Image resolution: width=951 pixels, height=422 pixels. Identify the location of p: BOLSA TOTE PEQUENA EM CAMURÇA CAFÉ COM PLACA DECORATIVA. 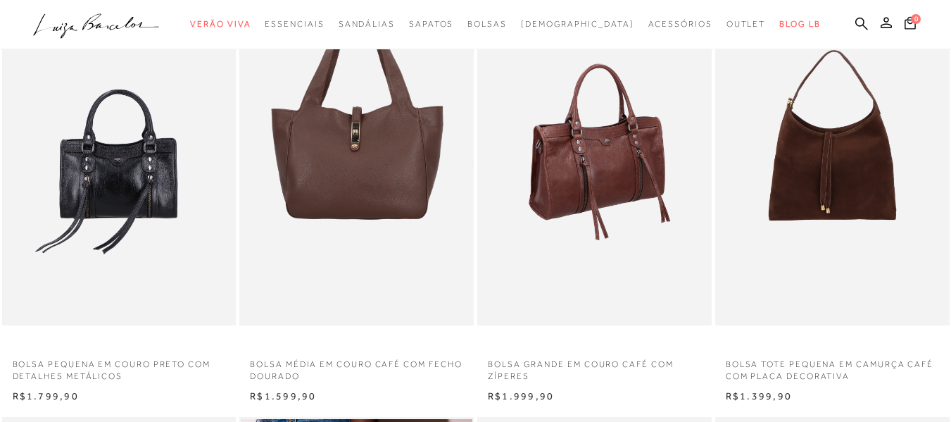
(832, 366).